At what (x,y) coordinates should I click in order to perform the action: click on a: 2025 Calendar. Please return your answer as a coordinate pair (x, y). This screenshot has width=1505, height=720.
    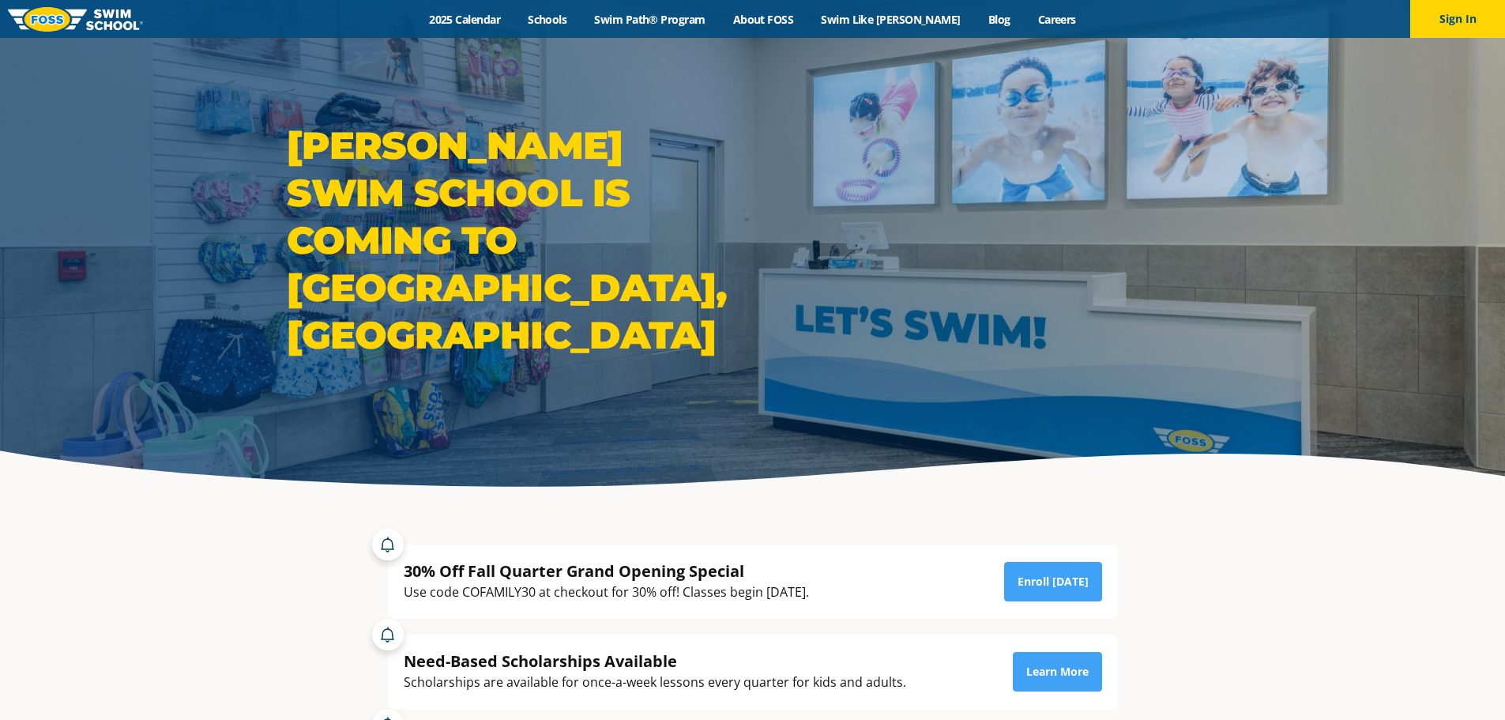
    Looking at the image, I should click on (465, 19).